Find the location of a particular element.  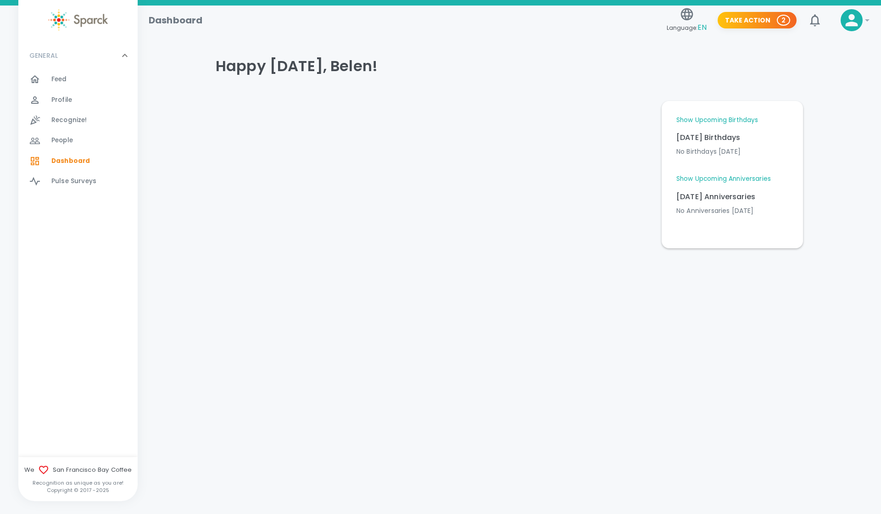

span: Dashboard is located at coordinates (71, 161).